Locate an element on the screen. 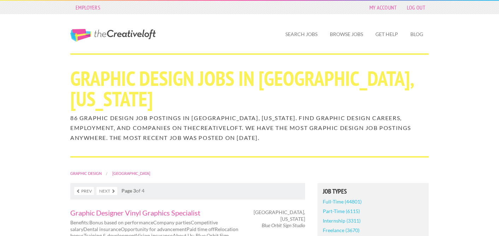  a: Prev is located at coordinates (84, 191).